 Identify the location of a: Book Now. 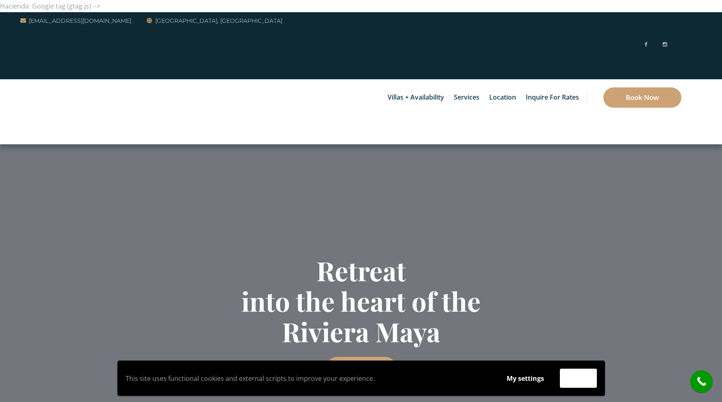
(642, 98).